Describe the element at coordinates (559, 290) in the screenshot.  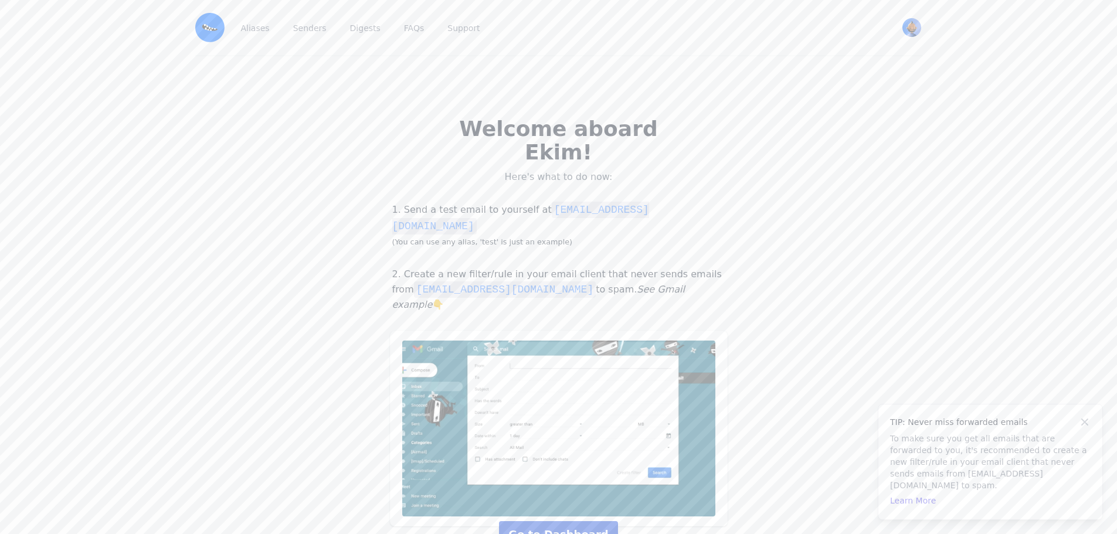
I see `p: 2. Create a new filter/rule in your email client that never sends emails from to spam. 👇` at that location.